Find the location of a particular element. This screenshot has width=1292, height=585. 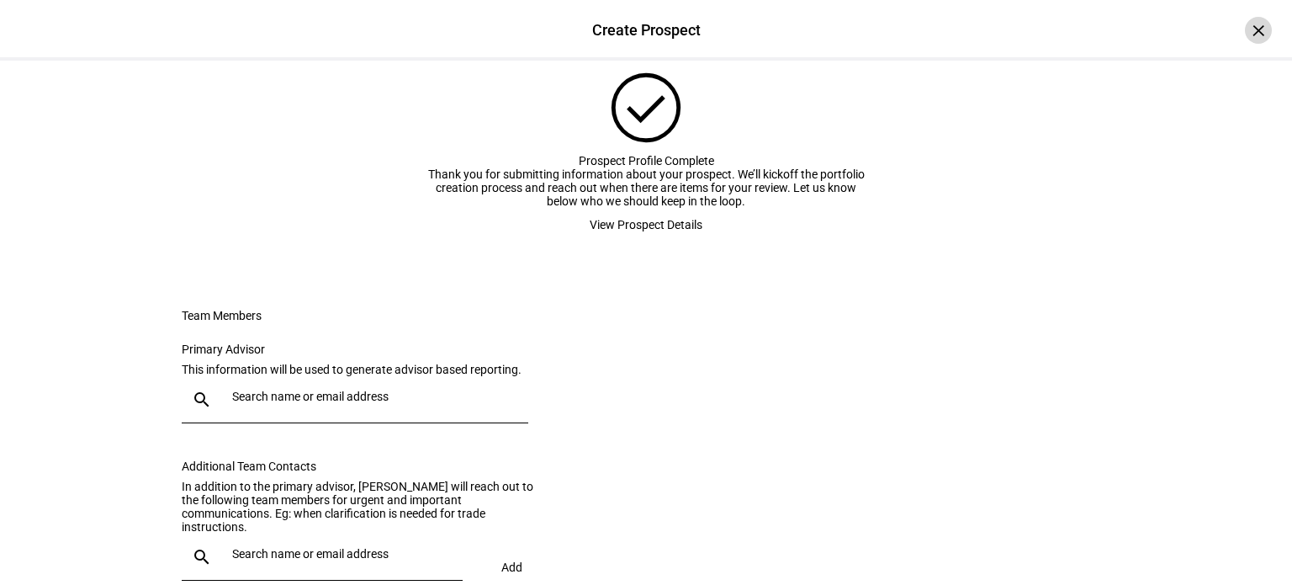

div: Create Prospect is located at coordinates (646, 30).